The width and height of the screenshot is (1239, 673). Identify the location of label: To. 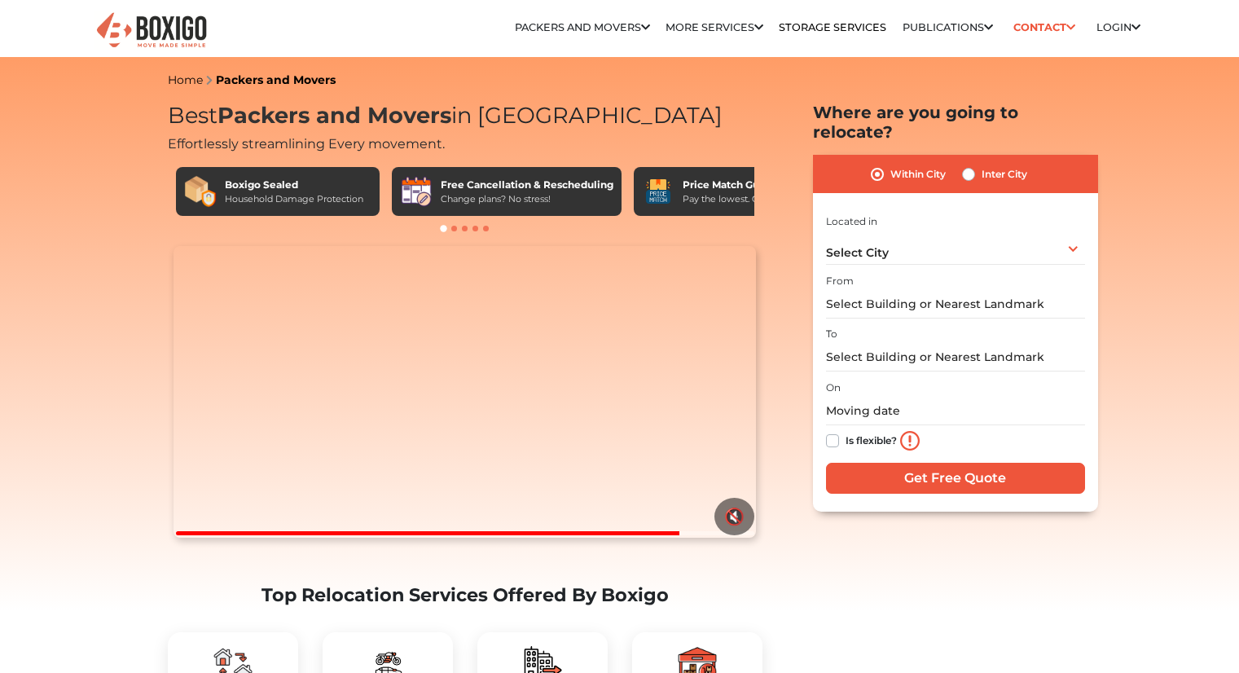
(832, 334).